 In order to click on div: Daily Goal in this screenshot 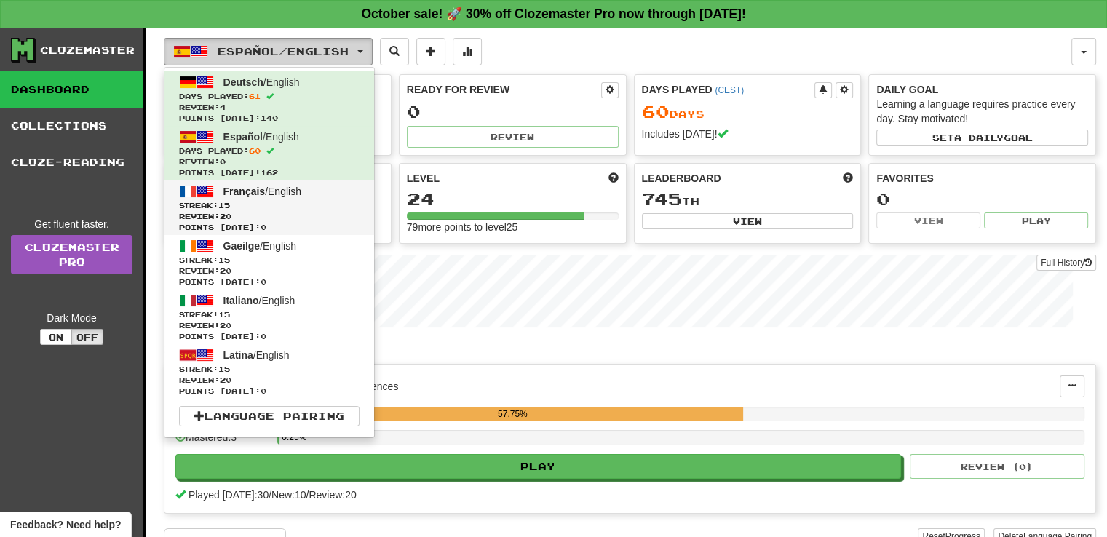, I will do `click(982, 89)`.